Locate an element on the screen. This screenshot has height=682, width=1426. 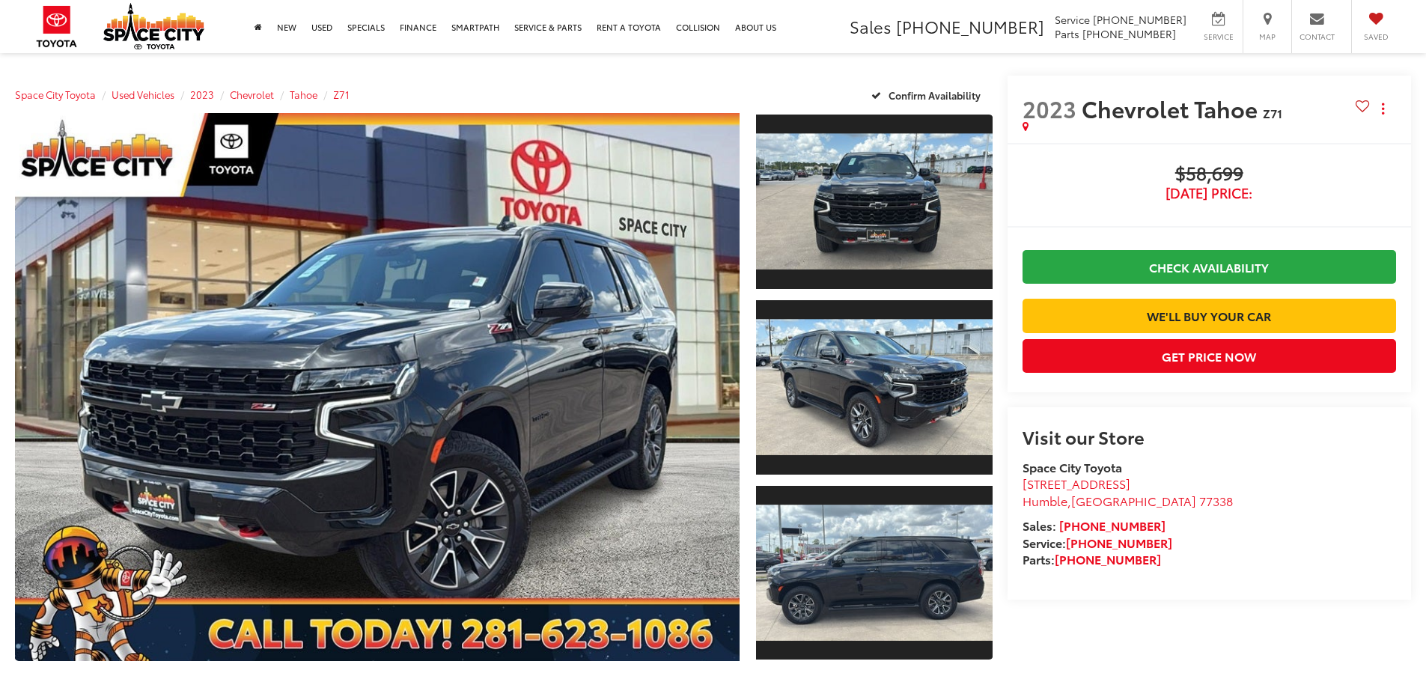
span: Tahoe is located at coordinates (303, 94).